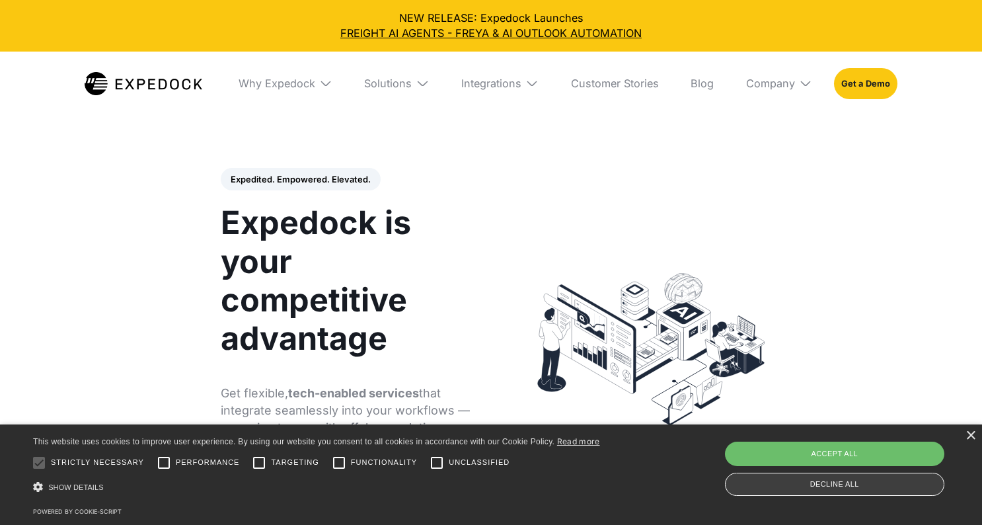  Describe the element at coordinates (835, 484) in the screenshot. I see `div: Decline all` at that location.